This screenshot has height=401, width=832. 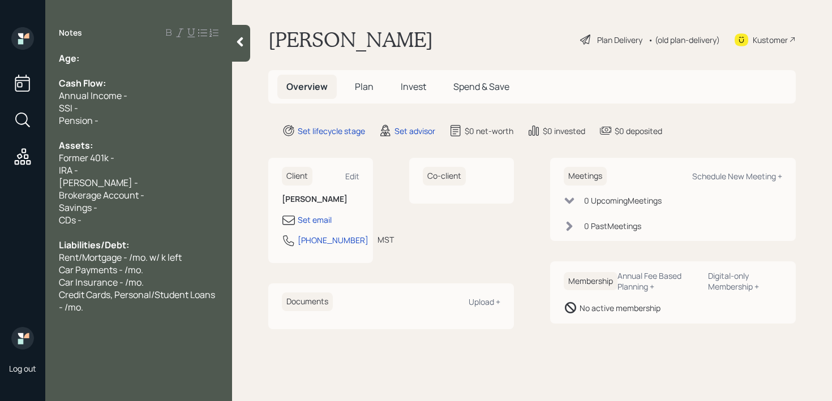 What do you see at coordinates (564, 131) in the screenshot?
I see `div: $0 invested` at bounding box center [564, 131].